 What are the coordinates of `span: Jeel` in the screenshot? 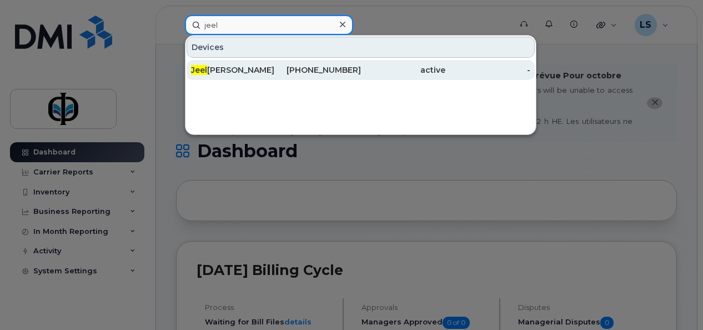 It's located at (199, 70).